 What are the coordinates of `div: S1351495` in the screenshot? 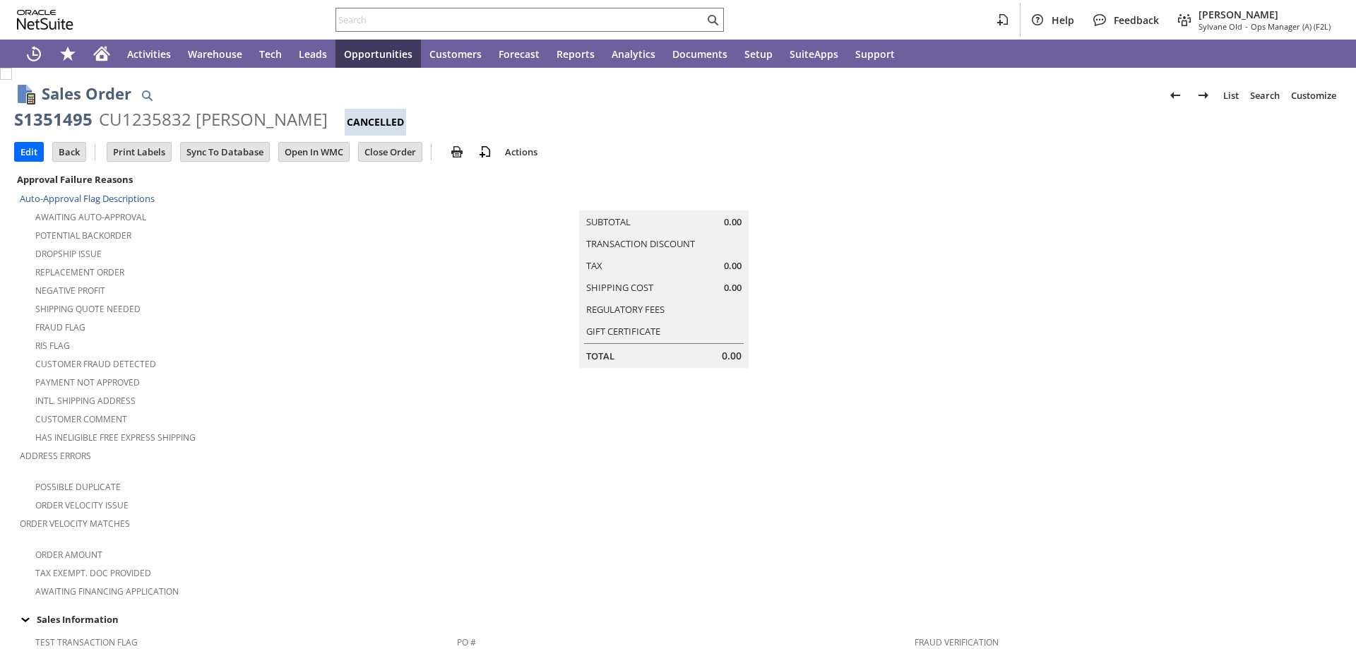 It's located at (53, 119).